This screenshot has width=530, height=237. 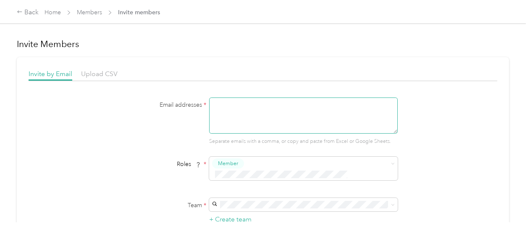 I want to click on span: Member, so click(x=228, y=163).